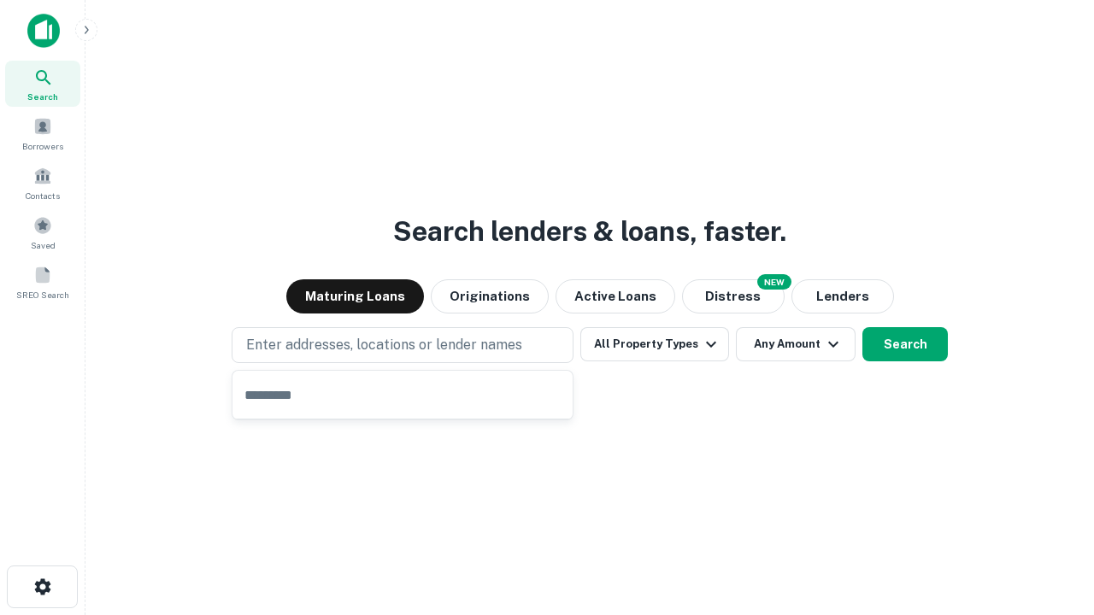  Describe the element at coordinates (43, 84) in the screenshot. I see `a: Search` at that location.